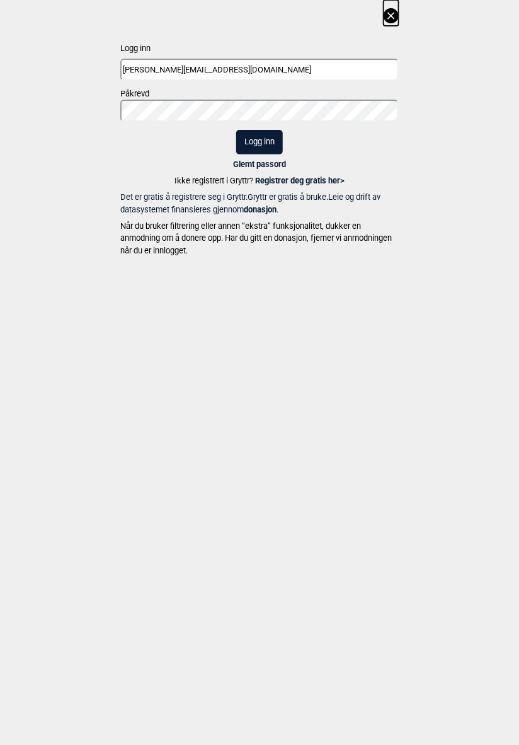 The image size is (519, 745). What do you see at coordinates (260, 203) in the screenshot?
I see `p: Det er gratis å registrere seg i Gryttr. Gryttr er gratis å bruke. Leie og drift av datasystemet ...` at bounding box center [260, 203].